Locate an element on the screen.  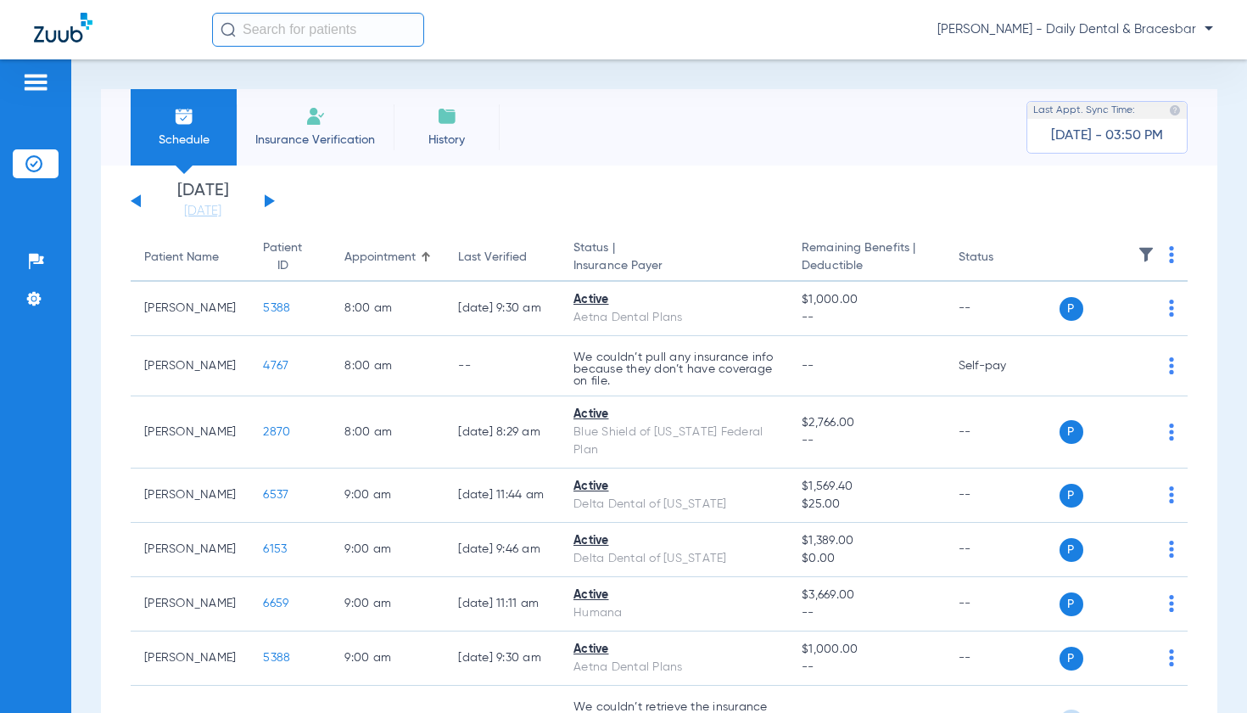
div: Chat Widget is located at coordinates (1205, 672).